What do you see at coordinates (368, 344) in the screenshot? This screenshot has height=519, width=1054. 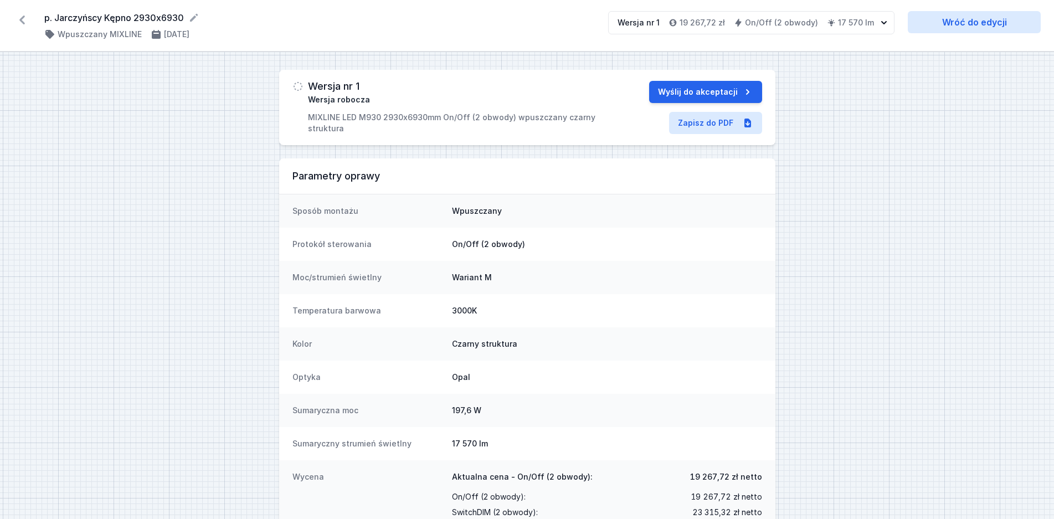 I see `dt: Kolor` at bounding box center [368, 344].